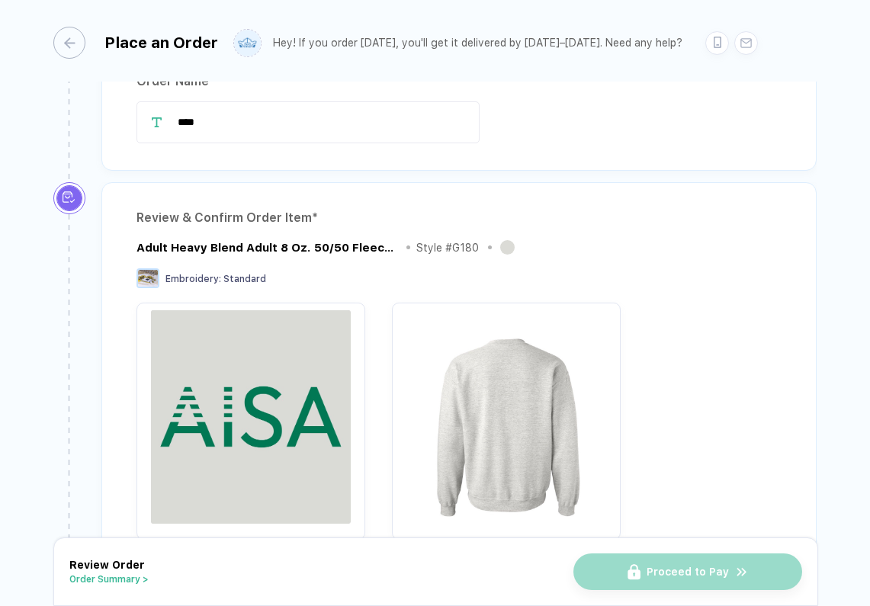 The width and height of the screenshot is (870, 606). I want to click on img: d1a49515-0663-4ab5-9f21-899caff21f09_design_front_1755738261776.jpg, so click(251, 417).